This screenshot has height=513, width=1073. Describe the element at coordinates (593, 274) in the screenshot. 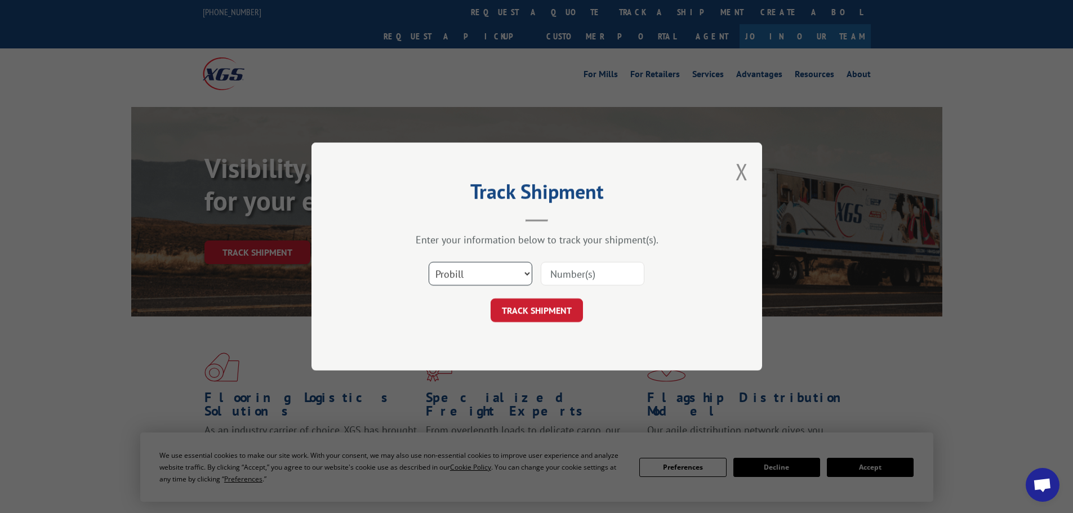

I see `input: Number(s)` at that location.